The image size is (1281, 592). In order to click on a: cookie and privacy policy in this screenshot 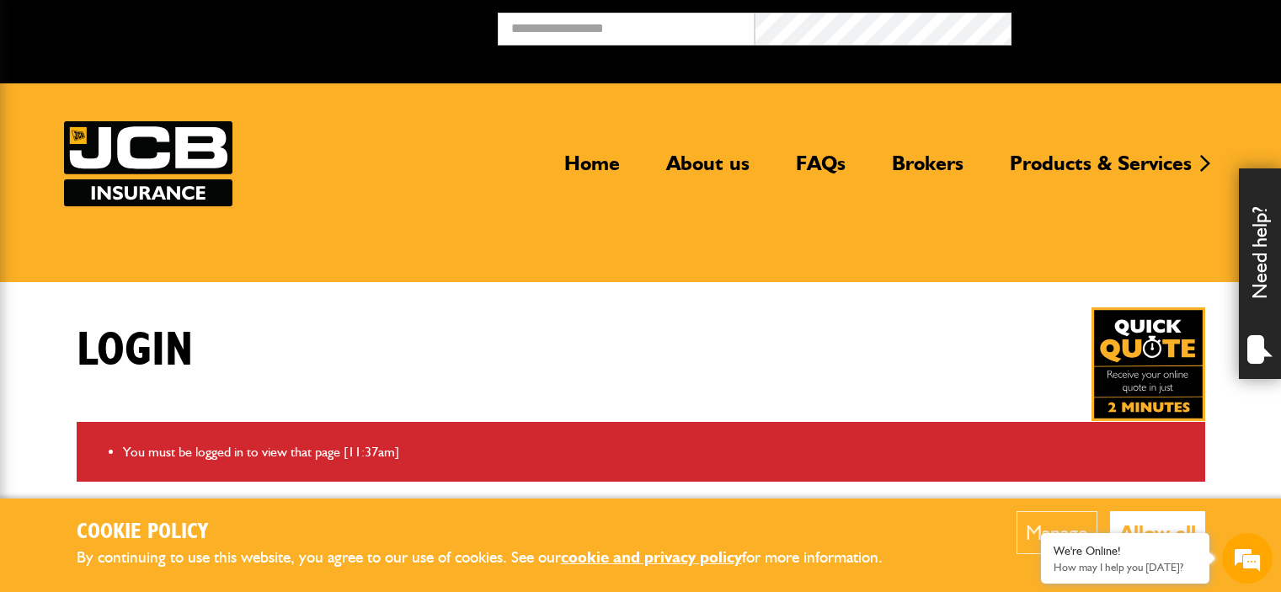, I will do `click(651, 557)`.